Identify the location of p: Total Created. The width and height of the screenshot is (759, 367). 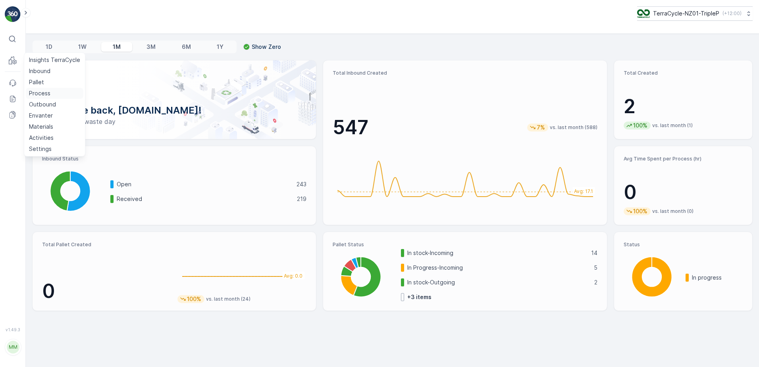
(683, 73).